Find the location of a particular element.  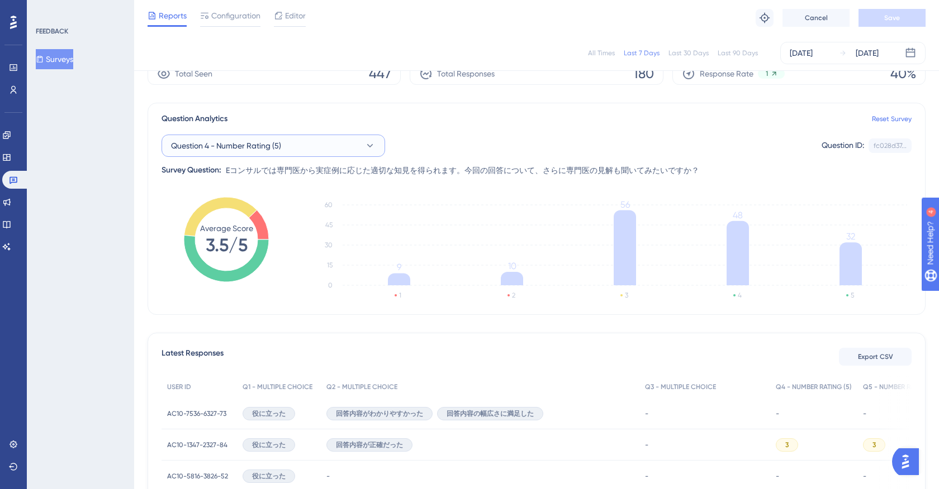

tspan: 45 is located at coordinates (329, 225).